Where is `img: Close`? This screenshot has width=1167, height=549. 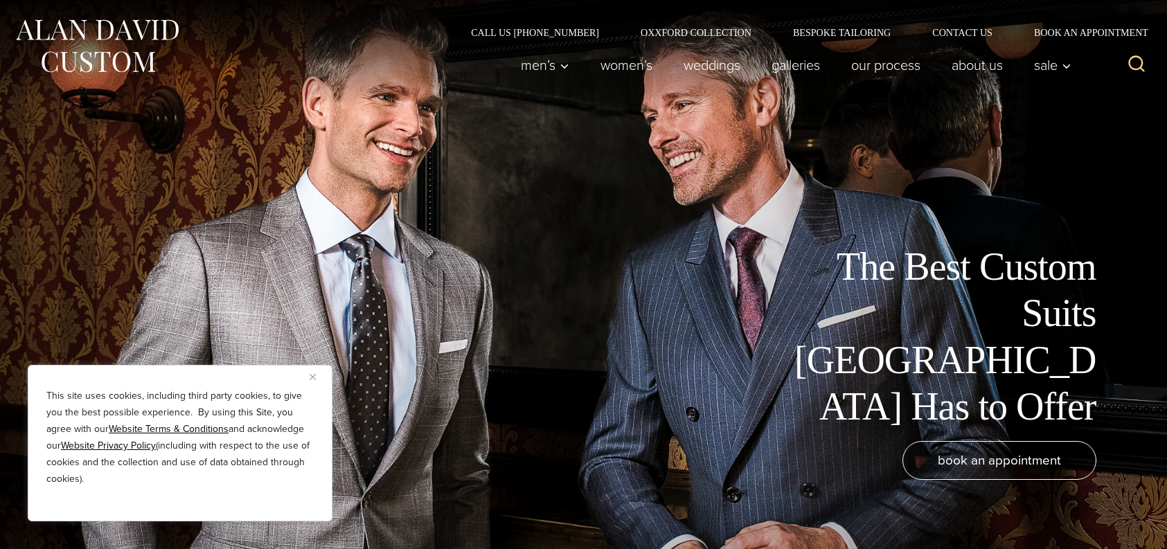
img: Close is located at coordinates (312, 377).